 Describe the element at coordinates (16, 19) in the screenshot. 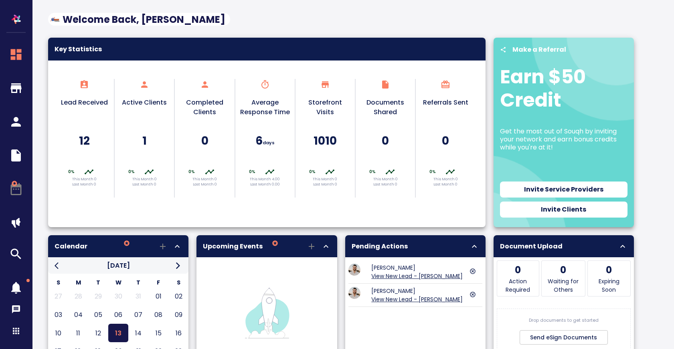

I see `img: logo-white-line` at that location.